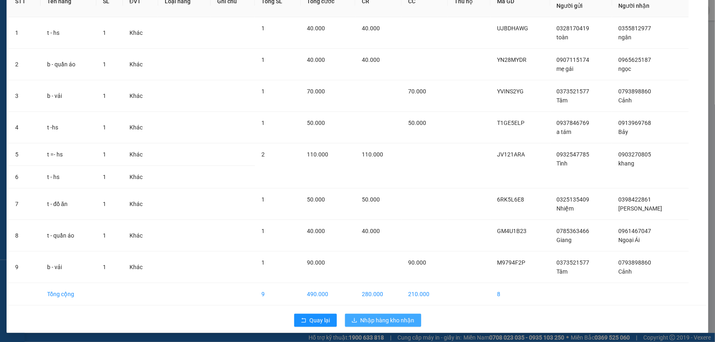  What do you see at coordinates (573, 60) in the screenshot?
I see `span: 0907115174` at bounding box center [573, 60].